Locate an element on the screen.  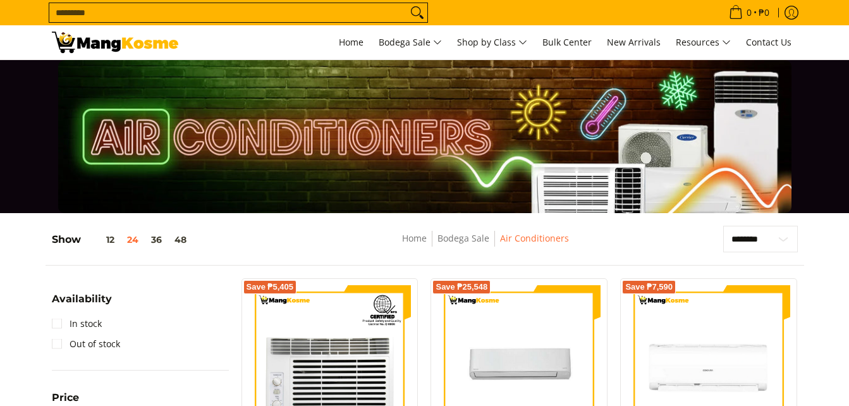
span: Price is located at coordinates (65, 398).